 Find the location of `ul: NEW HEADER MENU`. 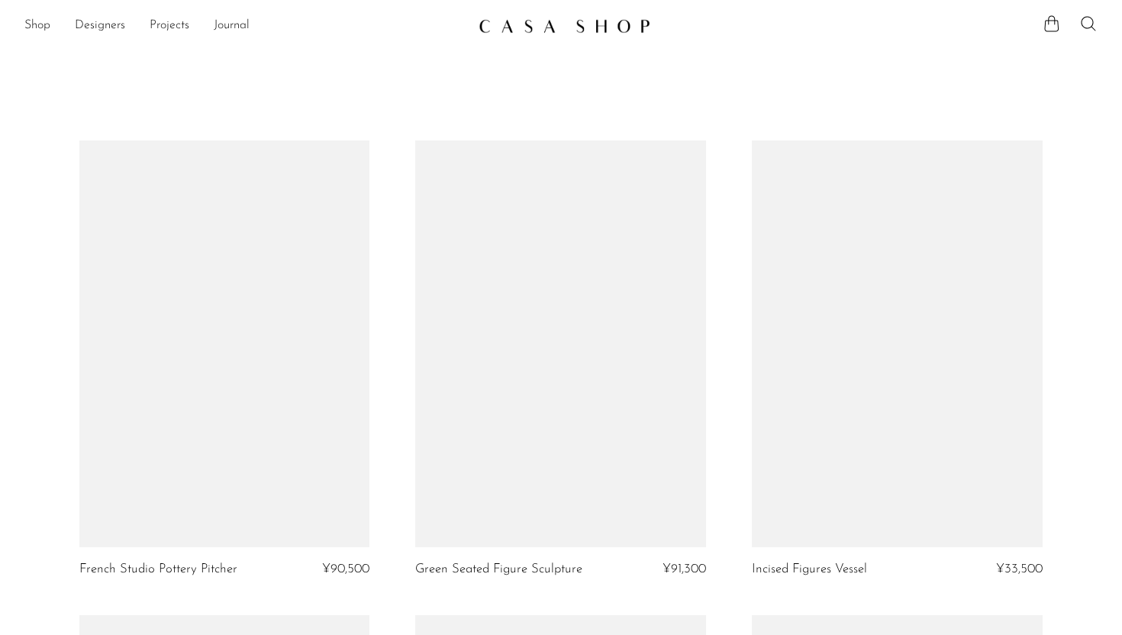

ul: NEW HEADER MENU is located at coordinates (245, 26).